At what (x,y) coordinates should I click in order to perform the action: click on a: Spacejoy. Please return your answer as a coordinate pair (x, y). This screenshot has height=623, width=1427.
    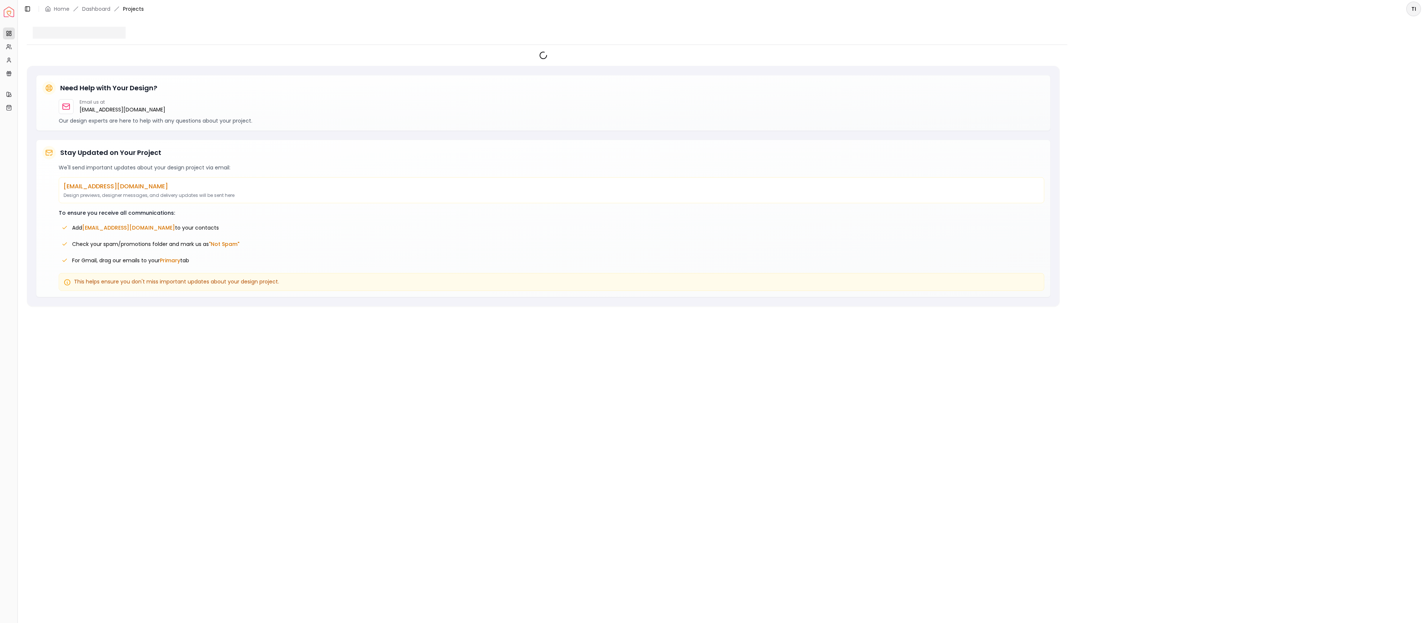
    Looking at the image, I should click on (9, 12).